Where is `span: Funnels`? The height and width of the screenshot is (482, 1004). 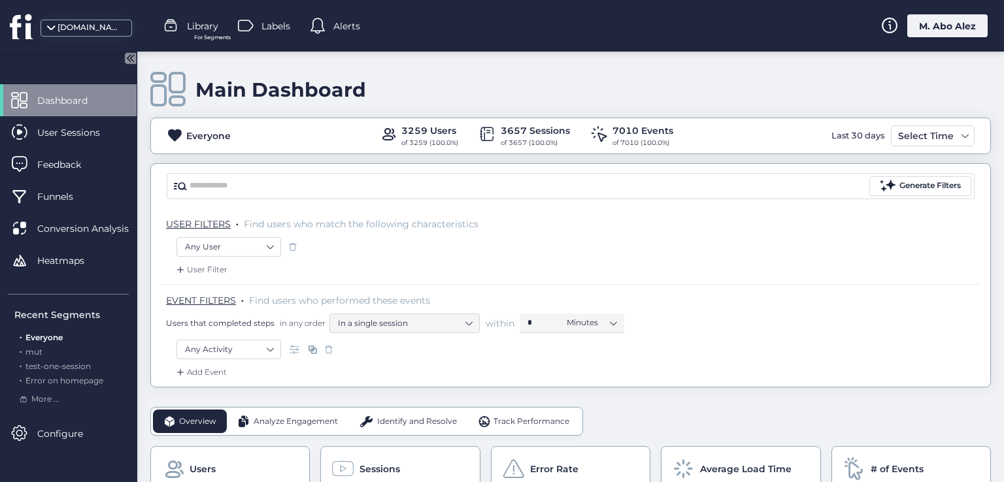 span: Funnels is located at coordinates (65, 197).